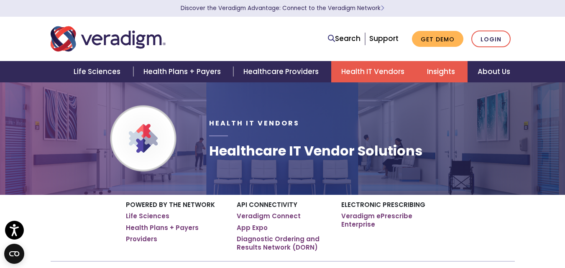 The height and width of the screenshot is (268, 565). Describe the element at coordinates (252, 228) in the screenshot. I see `a: App Expo` at that location.